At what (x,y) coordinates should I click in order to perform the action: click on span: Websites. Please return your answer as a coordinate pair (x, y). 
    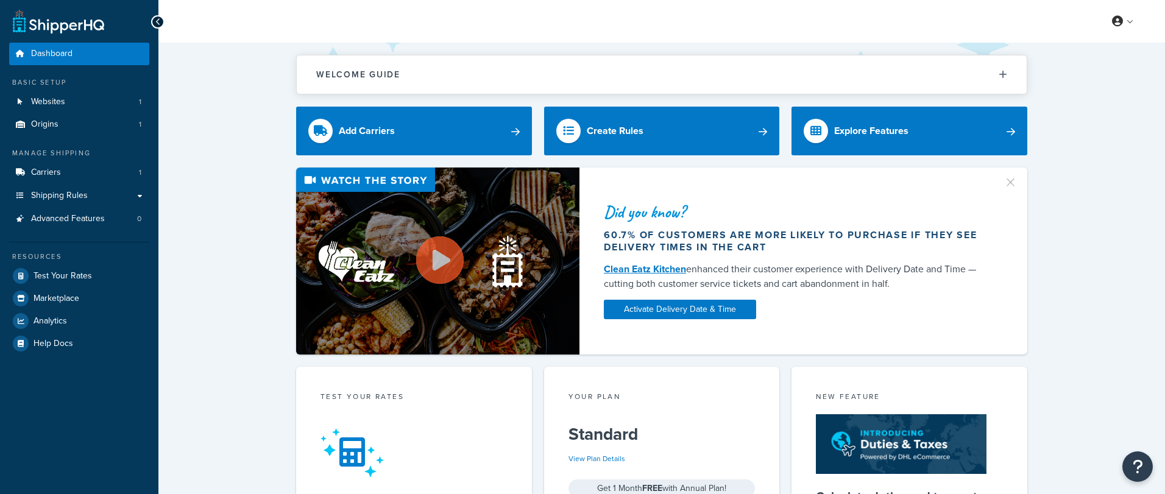
    Looking at the image, I should click on (48, 102).